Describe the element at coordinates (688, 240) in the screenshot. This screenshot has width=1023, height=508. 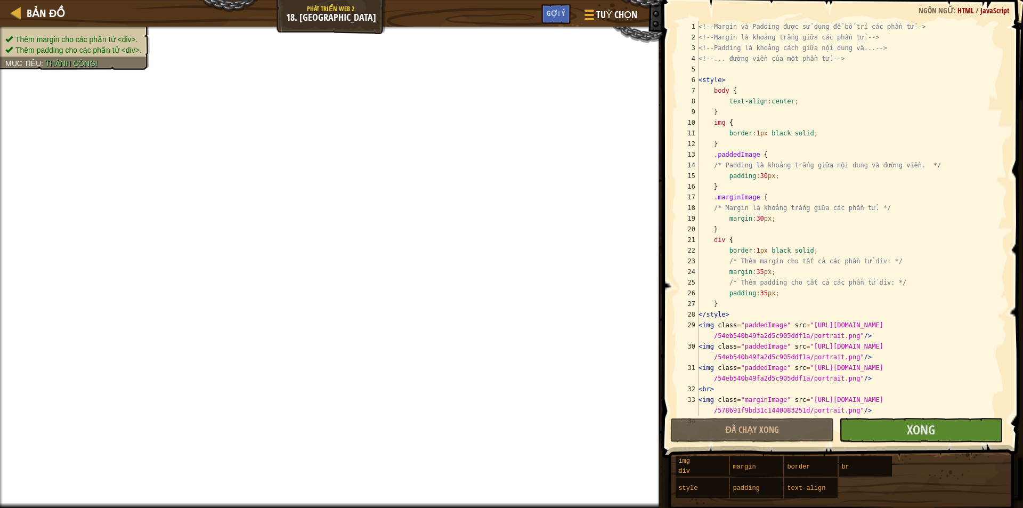
I see `div: 21` at that location.